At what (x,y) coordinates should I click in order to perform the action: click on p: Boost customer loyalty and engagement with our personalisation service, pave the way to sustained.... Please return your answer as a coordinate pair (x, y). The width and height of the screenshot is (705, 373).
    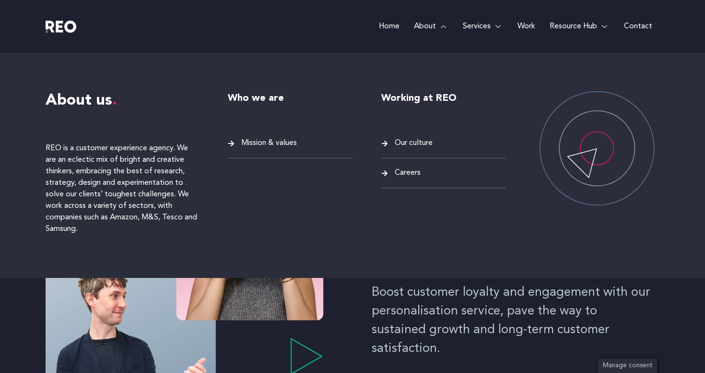
    Looking at the image, I should click on (512, 321).